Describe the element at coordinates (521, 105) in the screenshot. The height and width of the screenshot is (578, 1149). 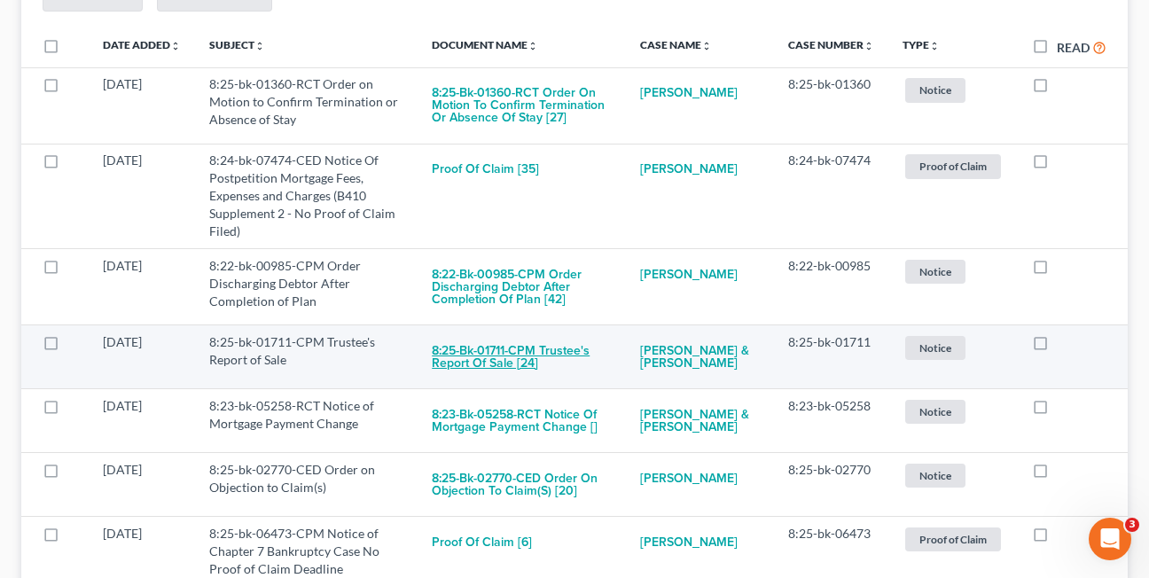
I see `button: 8:25-bk-01360-RCT Order on Motion to Confirm Termination or Absence of Stay [27]` at that location.